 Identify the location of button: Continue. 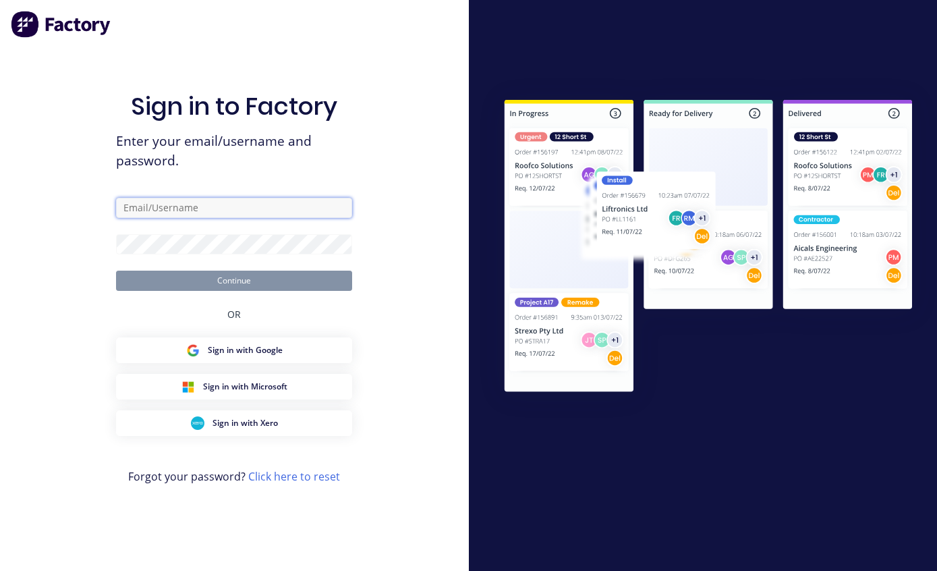
(234, 281).